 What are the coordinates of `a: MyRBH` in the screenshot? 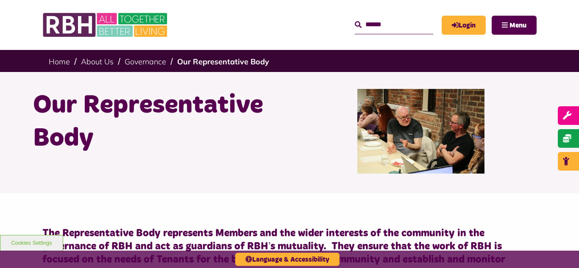 It's located at (464, 25).